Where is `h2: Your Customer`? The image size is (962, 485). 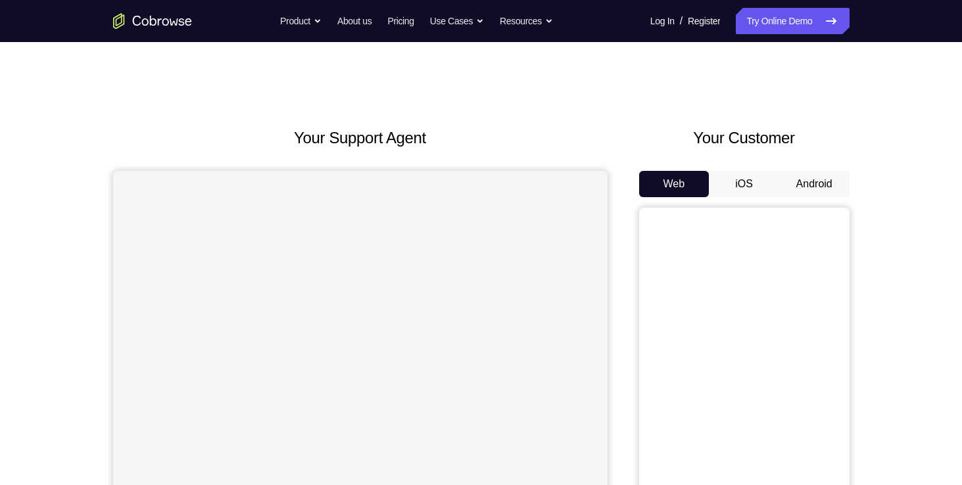 h2: Your Customer is located at coordinates (744, 138).